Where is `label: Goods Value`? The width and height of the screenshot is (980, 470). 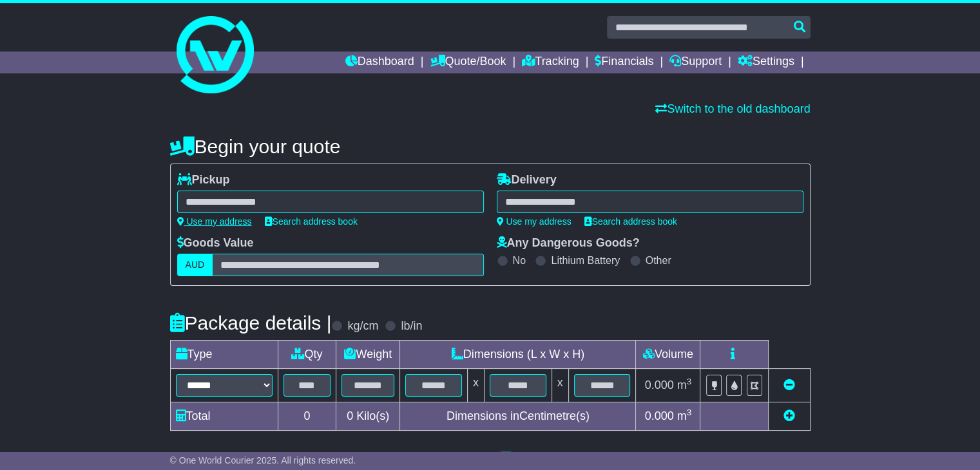
label: Goods Value is located at coordinates (215, 244).